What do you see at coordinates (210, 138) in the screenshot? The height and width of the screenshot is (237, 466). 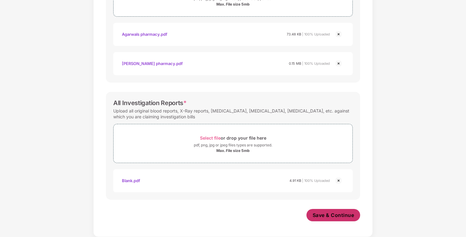 I see `span: Select file` at bounding box center [210, 138].